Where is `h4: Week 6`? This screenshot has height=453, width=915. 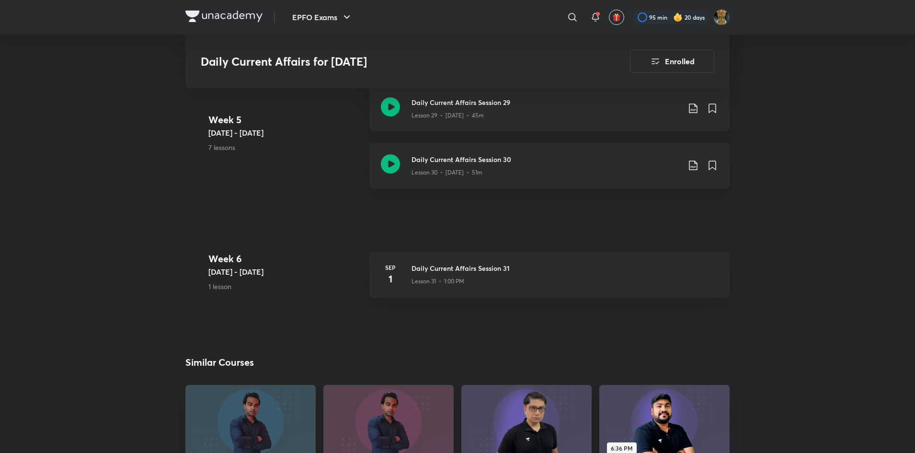
h4: Week 6 is located at coordinates (285, 259).